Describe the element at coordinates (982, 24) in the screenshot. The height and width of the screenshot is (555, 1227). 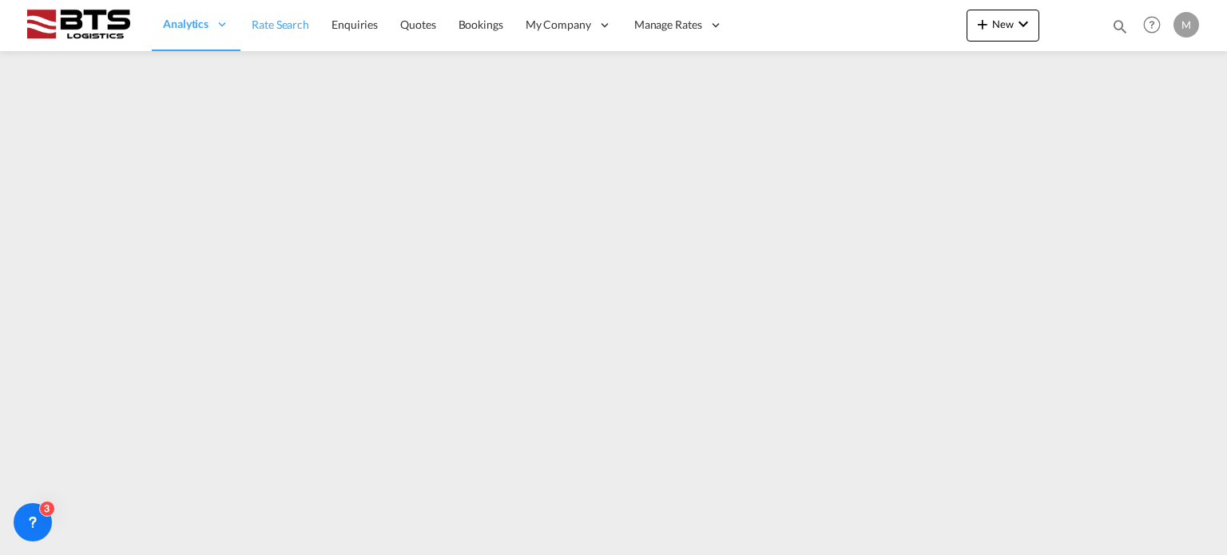
I see `md-icon: icon-plus 400-fg` at that location.